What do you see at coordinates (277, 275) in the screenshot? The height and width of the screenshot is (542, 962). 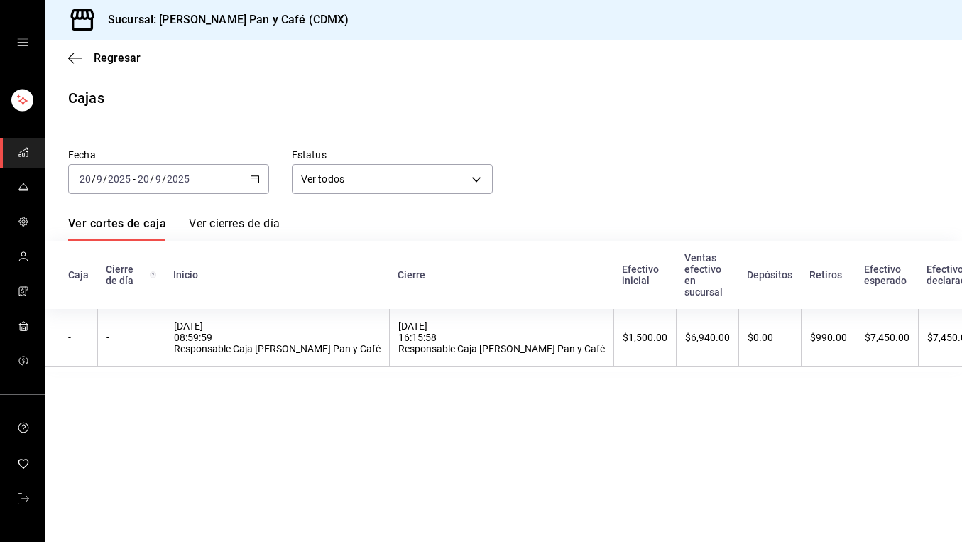 I see `div: Inicio` at bounding box center [277, 275].